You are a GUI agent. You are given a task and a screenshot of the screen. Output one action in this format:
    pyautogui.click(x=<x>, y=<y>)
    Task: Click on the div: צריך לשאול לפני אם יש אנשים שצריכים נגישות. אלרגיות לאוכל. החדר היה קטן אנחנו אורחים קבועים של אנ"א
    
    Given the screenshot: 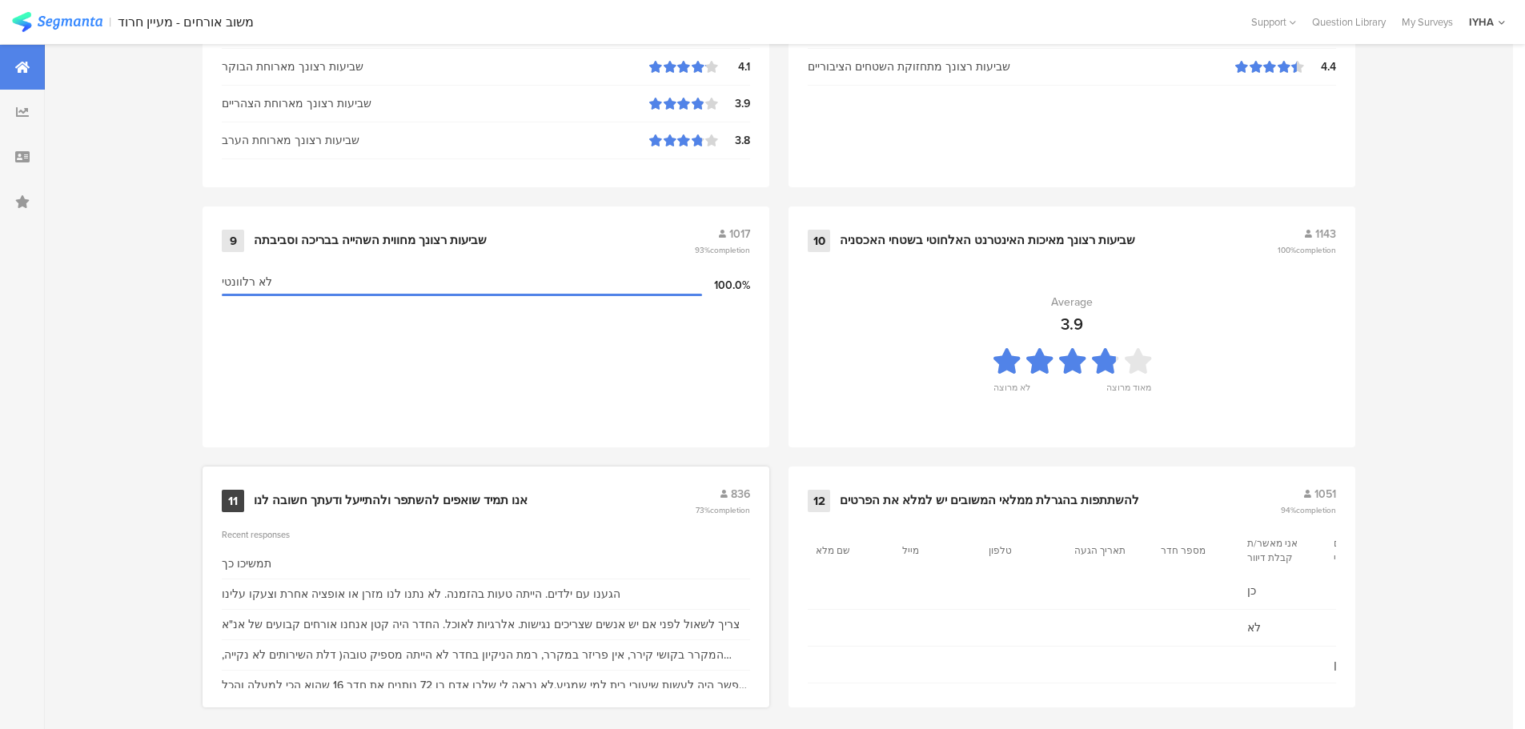 What is the action you would take?
    pyautogui.click(x=480, y=625)
    